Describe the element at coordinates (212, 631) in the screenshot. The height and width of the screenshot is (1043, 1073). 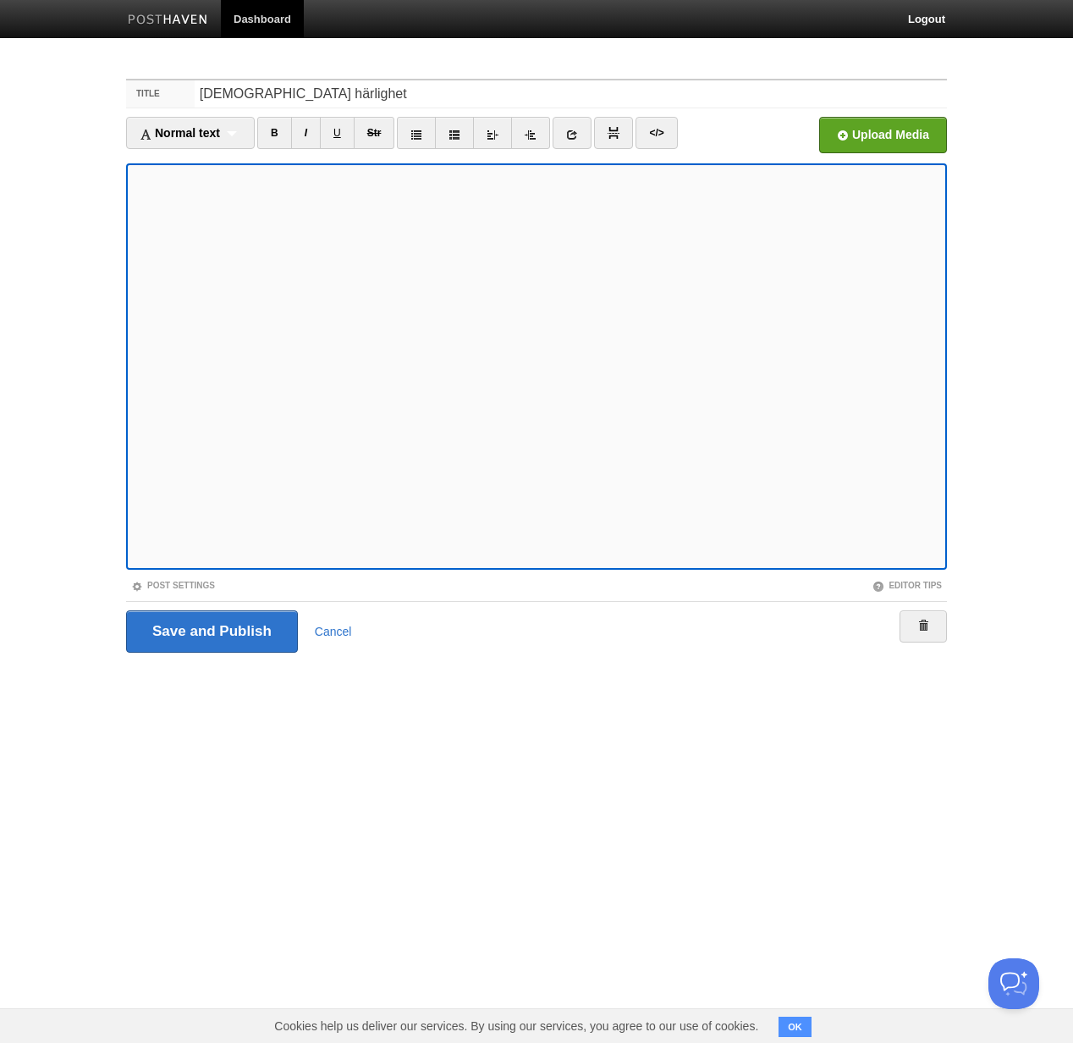
I see `input: Save and Publish` at that location.